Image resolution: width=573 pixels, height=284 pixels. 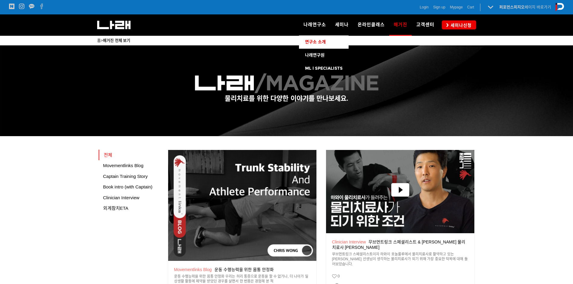 I want to click on a: 전체, so click(x=131, y=155).